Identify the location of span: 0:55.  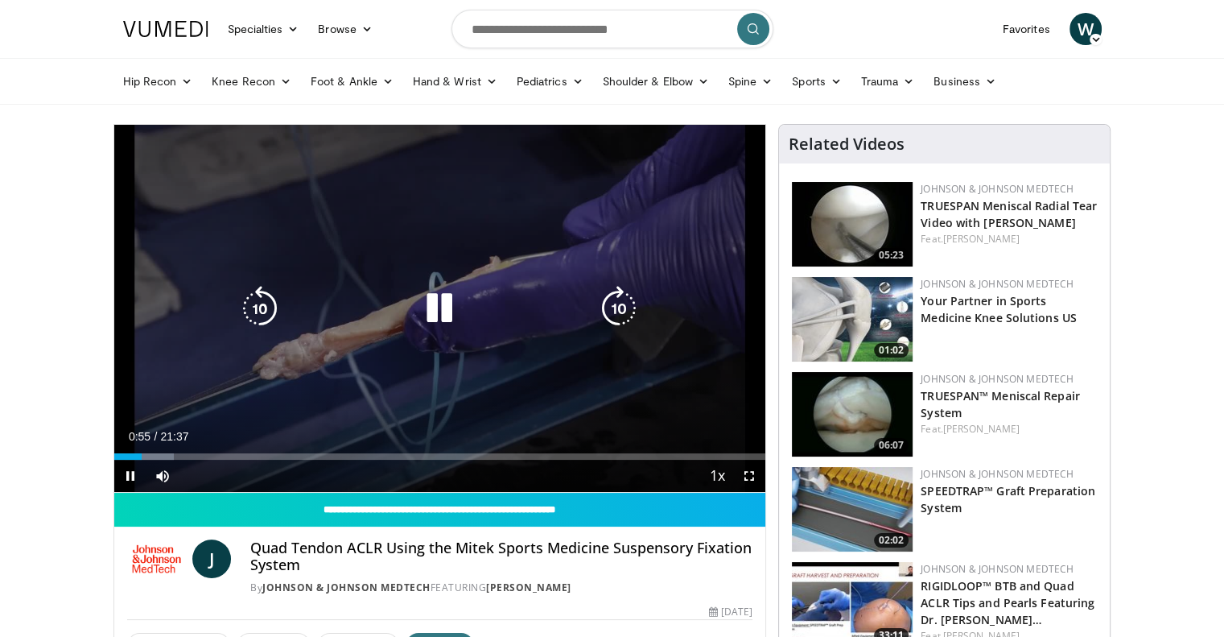
(139, 436).